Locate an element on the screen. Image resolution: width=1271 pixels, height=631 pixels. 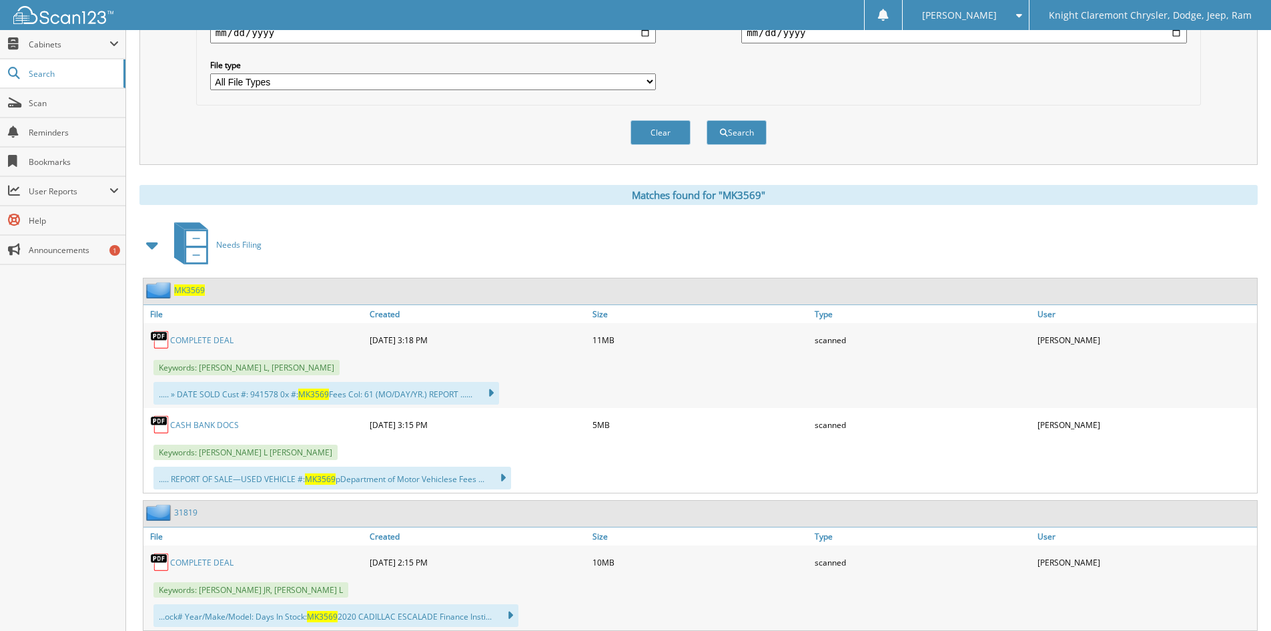
div: 5MB is located at coordinates (701, 424).